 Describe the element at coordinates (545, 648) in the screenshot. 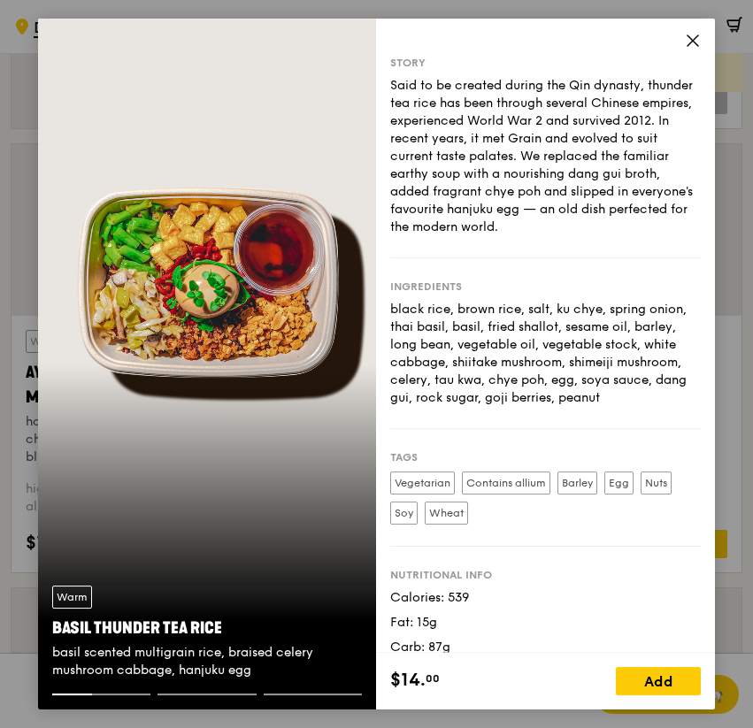

I see `div: Carb: 87g` at that location.